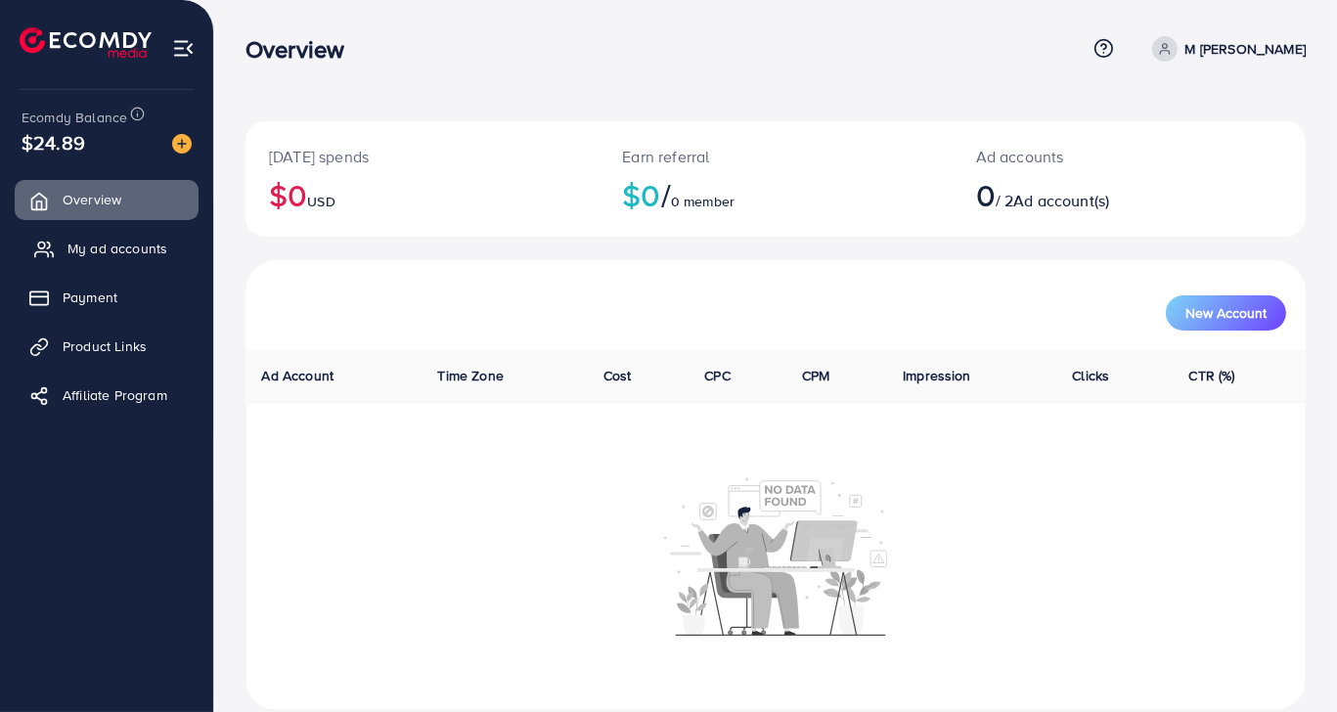 The image size is (1337, 712). What do you see at coordinates (1212, 376) in the screenshot?
I see `span: CTR (%)` at bounding box center [1212, 376].